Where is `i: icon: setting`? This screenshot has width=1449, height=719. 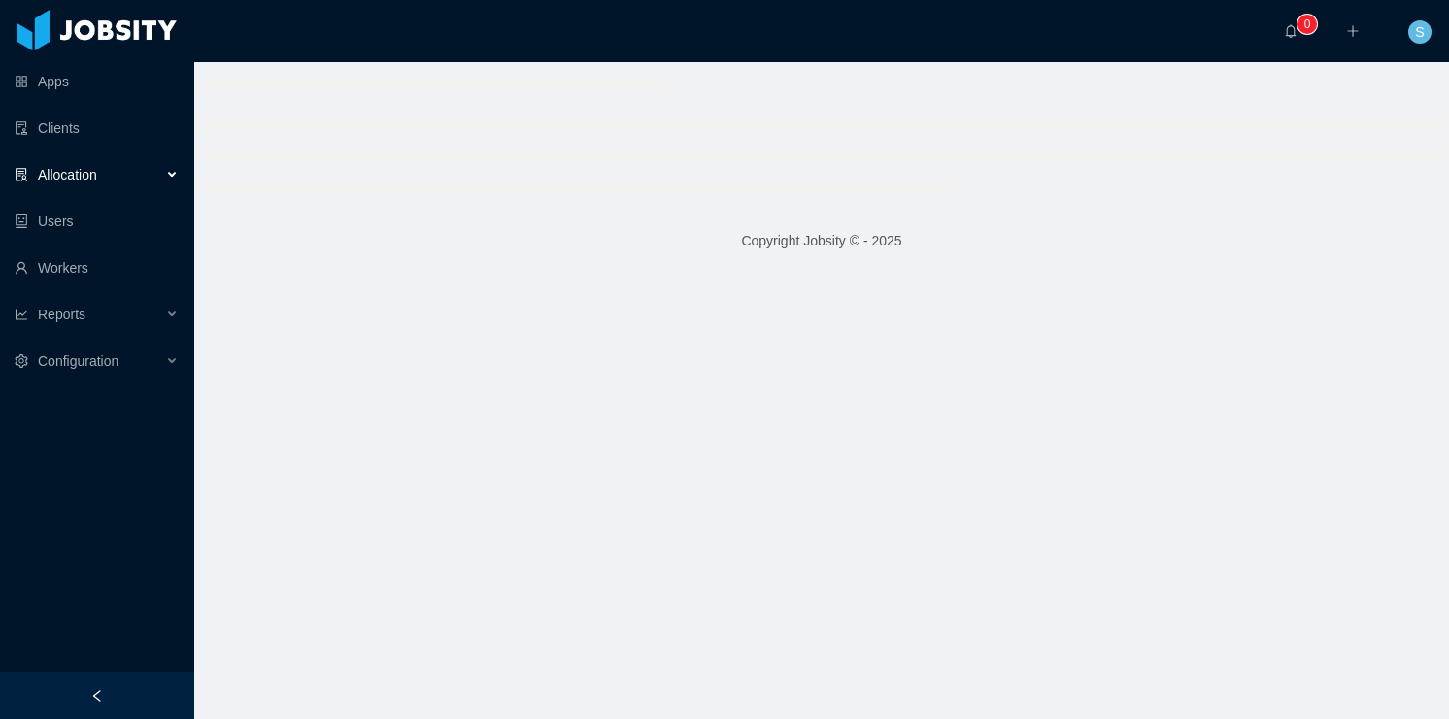
i: icon: setting is located at coordinates (21, 361).